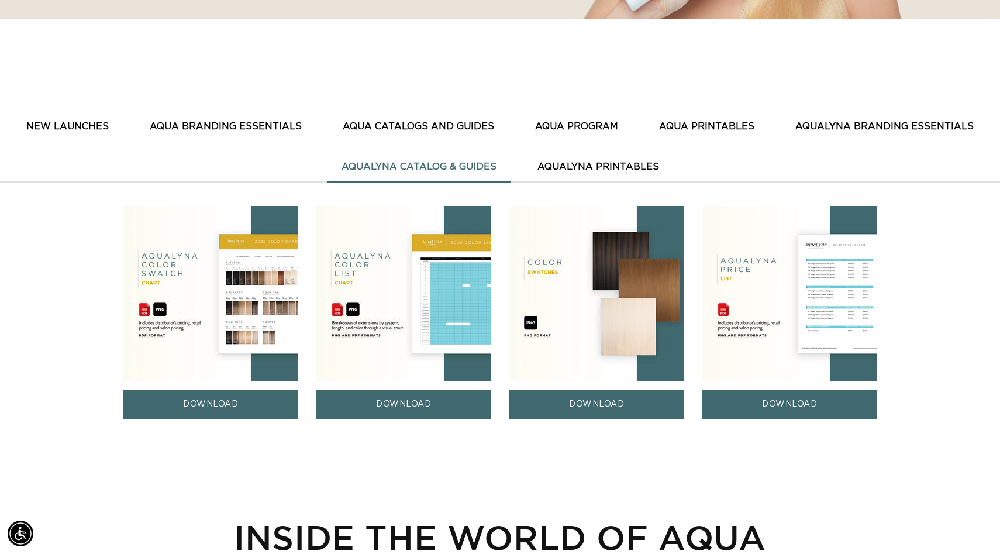 The height and width of the screenshot is (554, 1000). I want to click on button: AQUA PRINTABLES, so click(707, 126).